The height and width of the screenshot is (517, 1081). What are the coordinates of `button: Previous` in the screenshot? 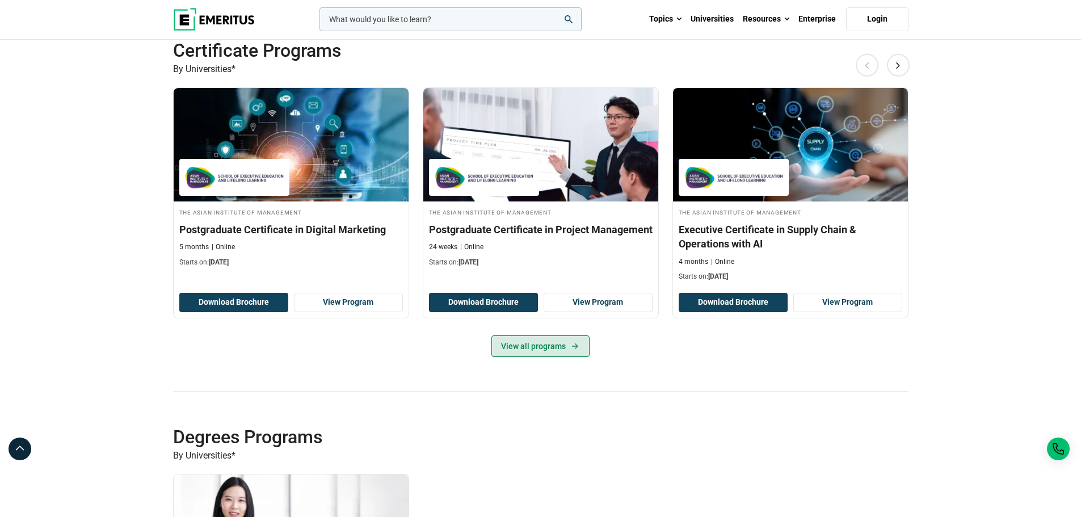 It's located at (867, 65).